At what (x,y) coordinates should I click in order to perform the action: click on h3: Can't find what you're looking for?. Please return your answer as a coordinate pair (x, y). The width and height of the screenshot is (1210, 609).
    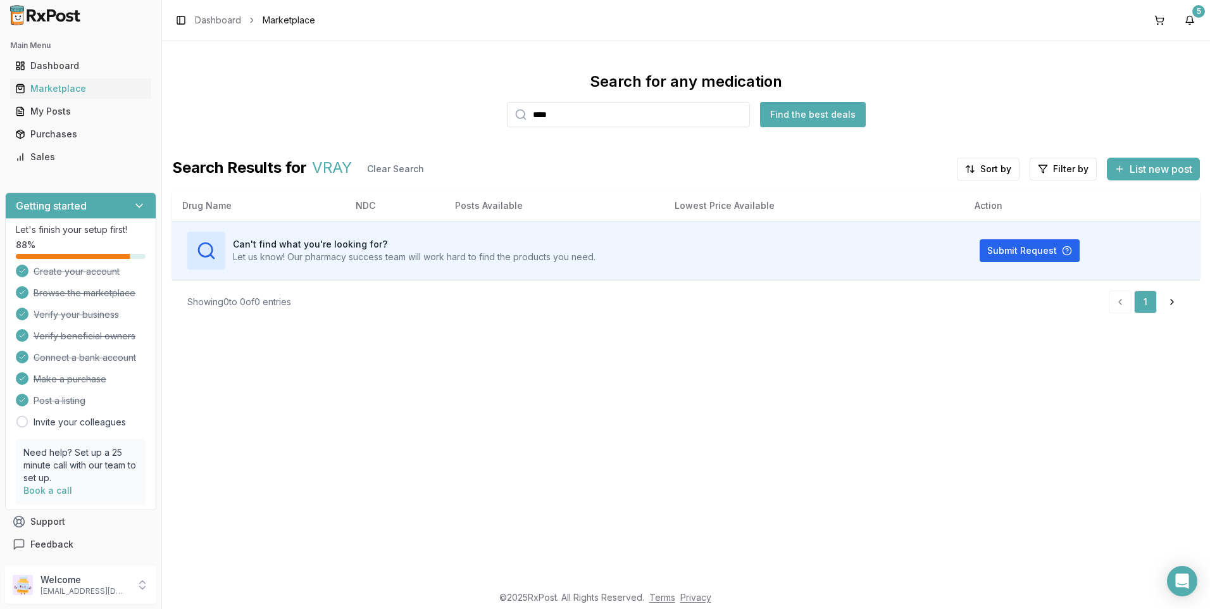
    Looking at the image, I should click on (414, 244).